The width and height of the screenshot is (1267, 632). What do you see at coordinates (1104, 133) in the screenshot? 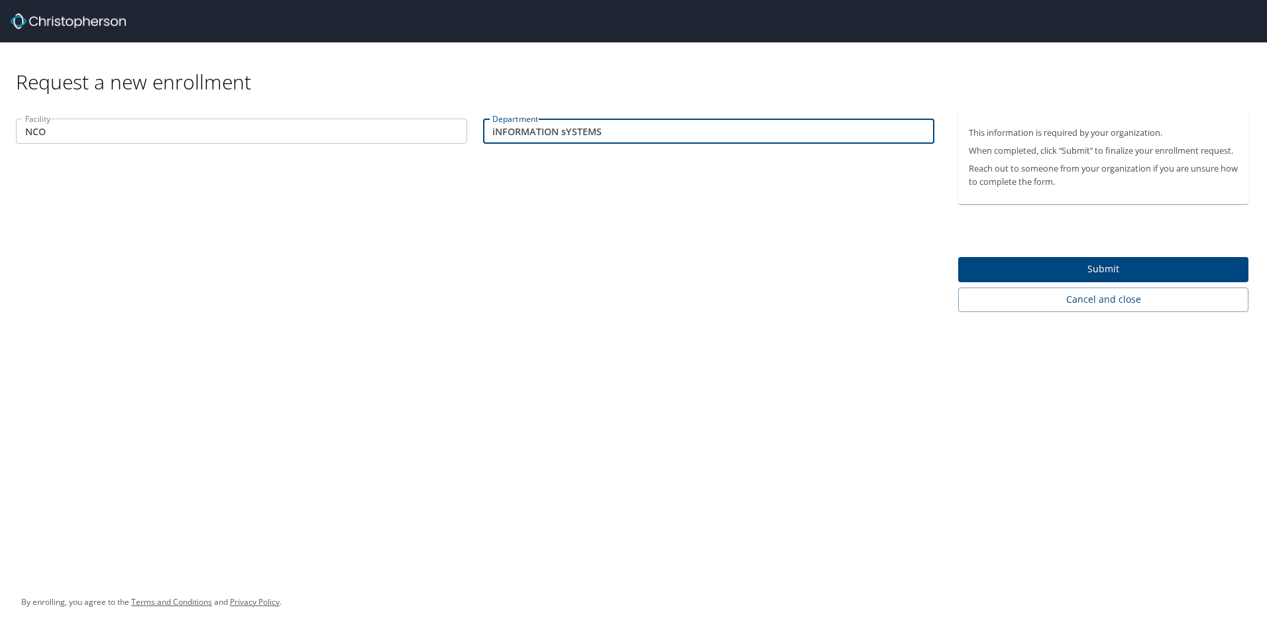
I see `p: This information is required by your organization.` at bounding box center [1104, 133].